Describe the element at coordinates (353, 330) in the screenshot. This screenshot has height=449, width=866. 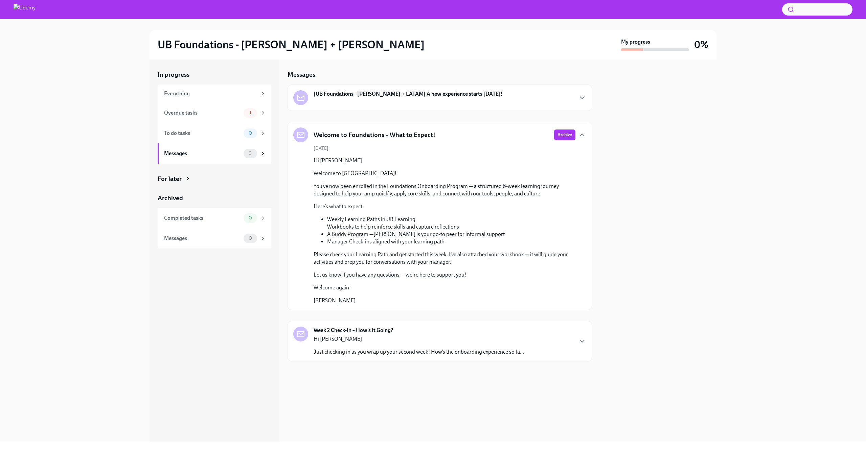
I see `strong: Week 2 Check-In – How’s It Going?` at that location.